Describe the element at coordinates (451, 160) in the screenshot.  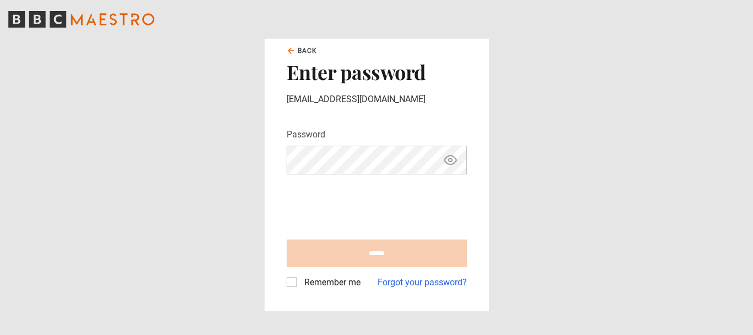
I see `button: Show password` at that location.